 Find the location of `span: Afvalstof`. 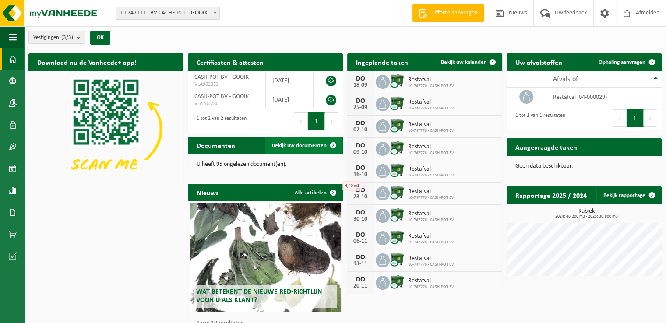

span: Afvalstof is located at coordinates (565, 79).